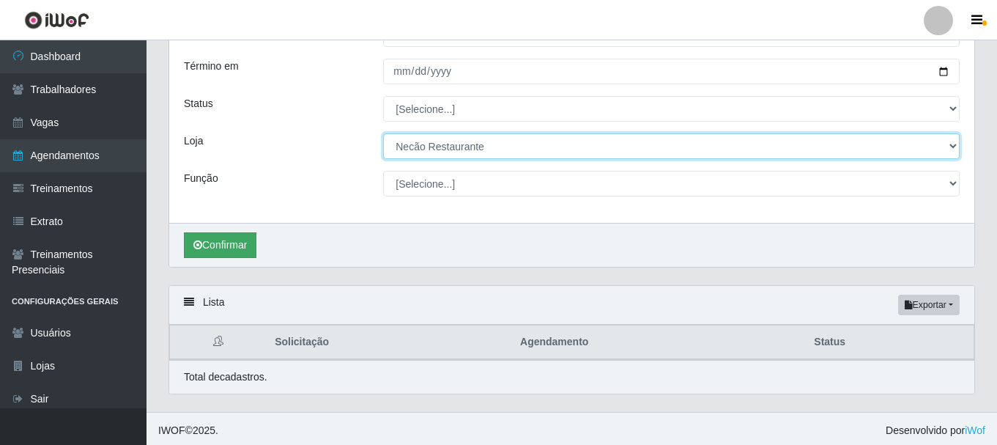  What do you see at coordinates (56, 20) in the screenshot?
I see `img: CoreUI Logo` at bounding box center [56, 20].